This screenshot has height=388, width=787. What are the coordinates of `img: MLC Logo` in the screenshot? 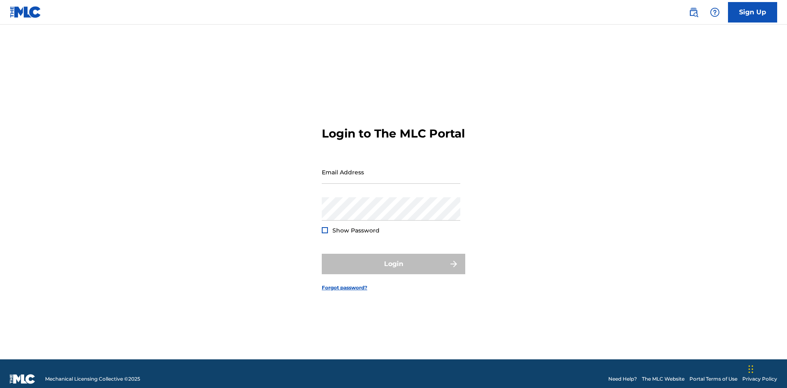 It's located at (25, 12).